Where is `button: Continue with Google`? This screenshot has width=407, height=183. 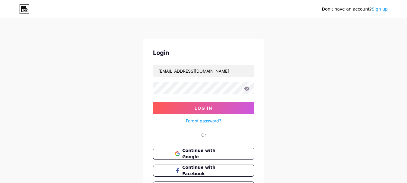 button: Continue with Google is located at coordinates (204, 154).